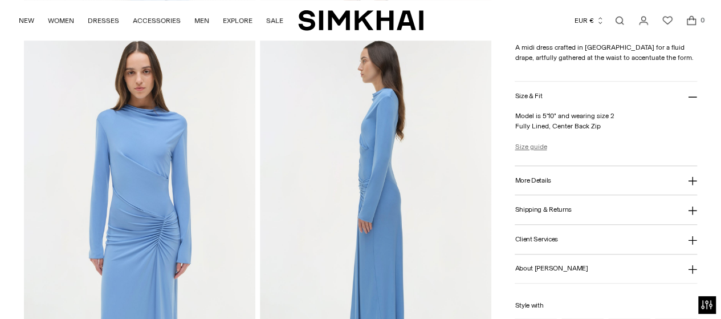 The image size is (721, 319). I want to click on h3: Size & Fit, so click(528, 96).